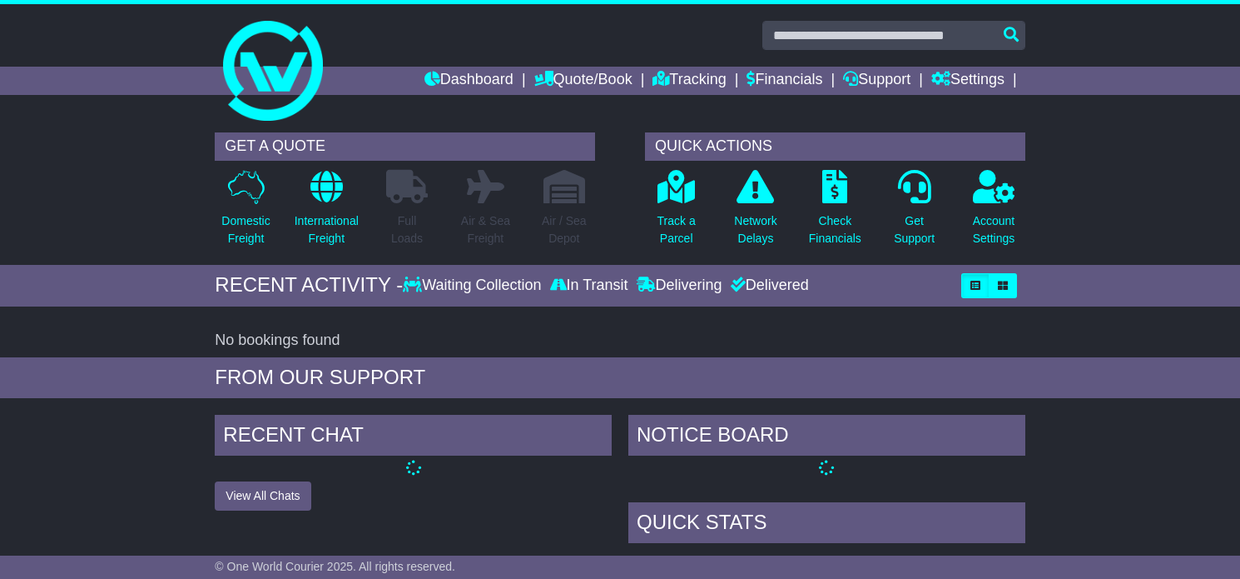 The width and height of the screenshot is (1240, 579). Describe the element at coordinates (326, 230) in the screenshot. I see `p: International Freight` at that location.